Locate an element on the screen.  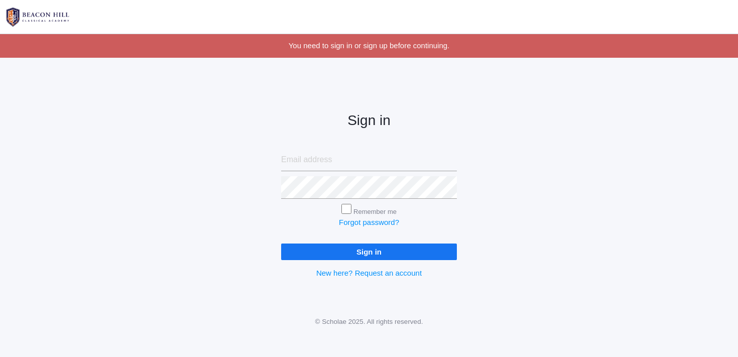
a: New here? Request an account is located at coordinates (369, 273).